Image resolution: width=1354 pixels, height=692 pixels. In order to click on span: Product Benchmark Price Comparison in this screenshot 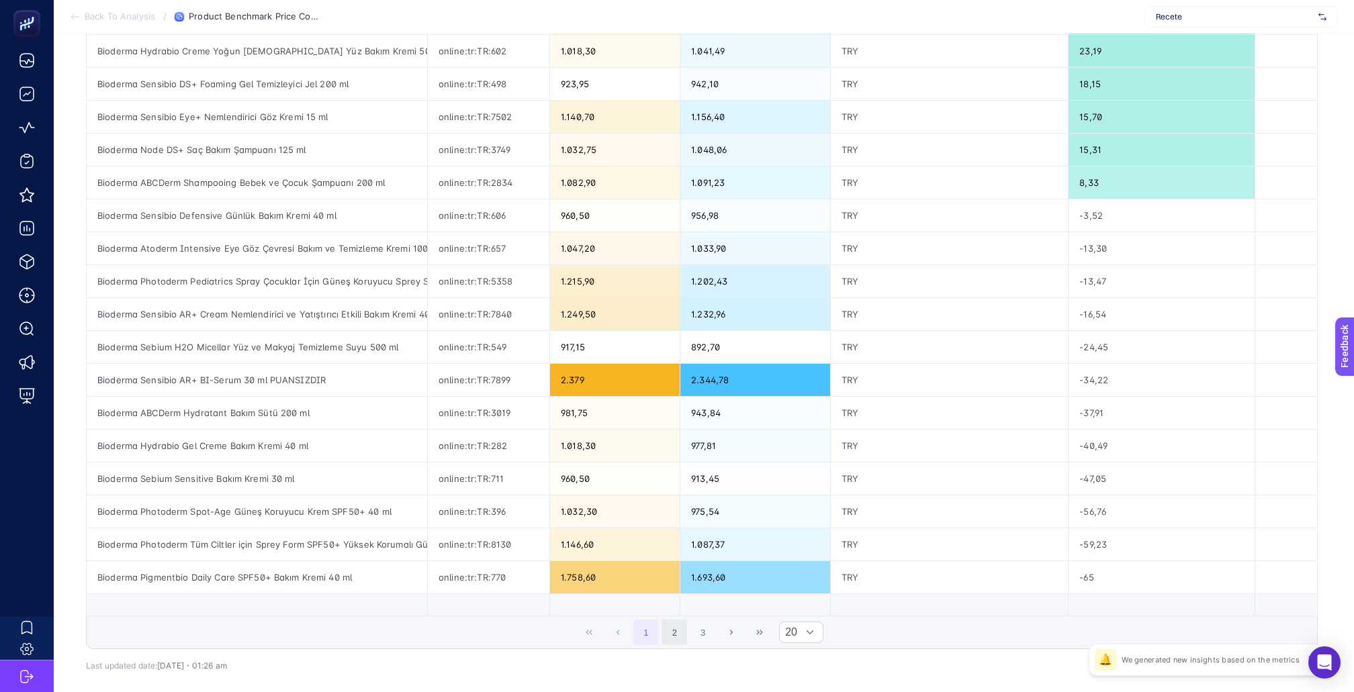, I will do `click(256, 17)`.